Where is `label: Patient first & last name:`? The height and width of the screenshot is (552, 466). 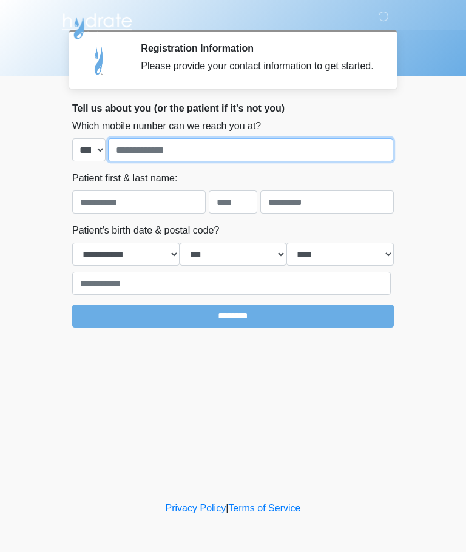
label: Patient first & last name: is located at coordinates (124, 178).